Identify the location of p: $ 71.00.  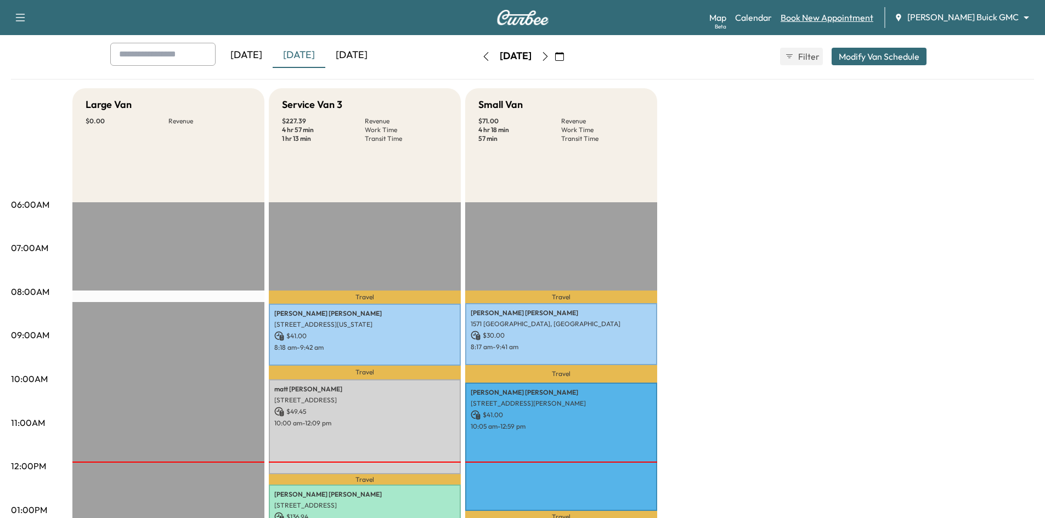
(519, 121).